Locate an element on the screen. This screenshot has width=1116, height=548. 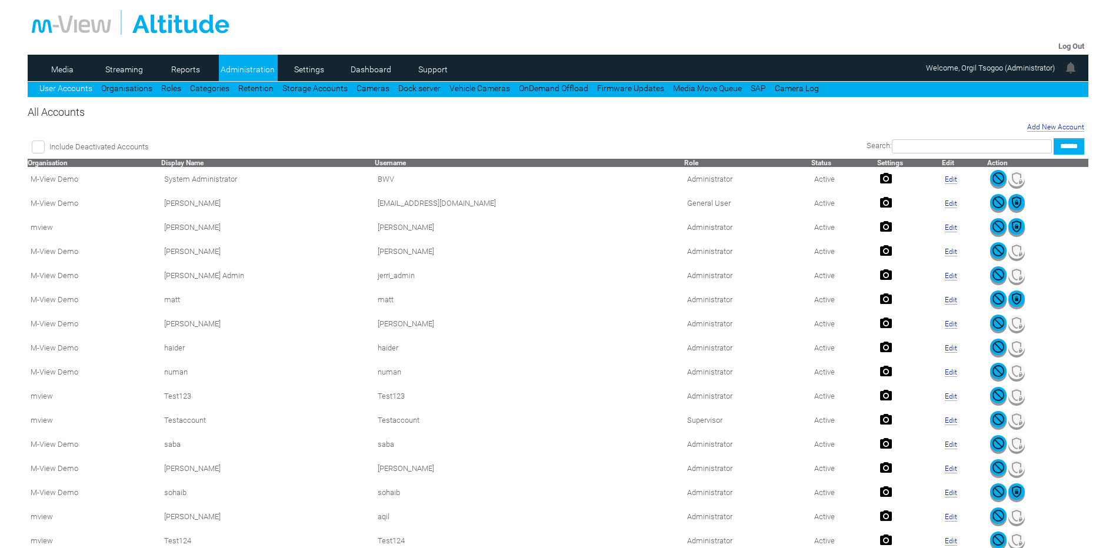
span: jerri_admin is located at coordinates (396, 275).